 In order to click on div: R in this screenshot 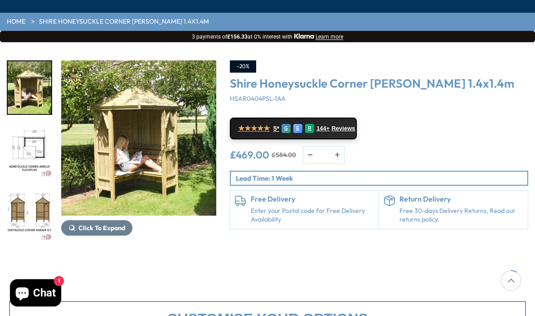, I will do `click(310, 128)`.